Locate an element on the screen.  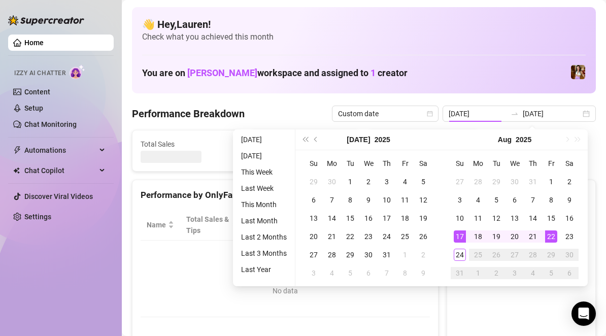
span: Active Chats is located at coordinates (305, 144).